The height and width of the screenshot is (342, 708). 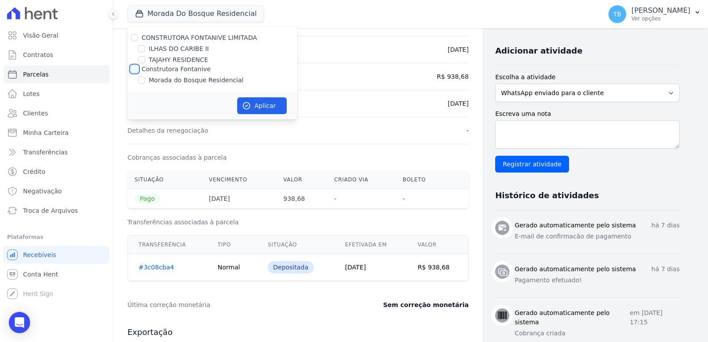 What do you see at coordinates (34, 172) in the screenshot?
I see `span: Crédito` at bounding box center [34, 172].